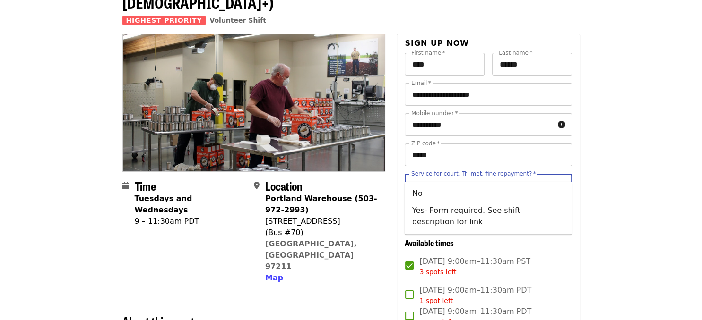 The height and width of the screenshot is (320, 702). Describe the element at coordinates (437, 272) in the screenshot. I see `span: 3 spots left` at that location.